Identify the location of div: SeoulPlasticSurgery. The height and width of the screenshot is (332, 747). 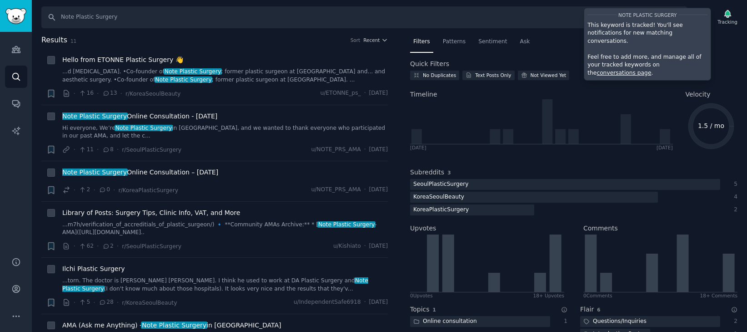
(441, 184).